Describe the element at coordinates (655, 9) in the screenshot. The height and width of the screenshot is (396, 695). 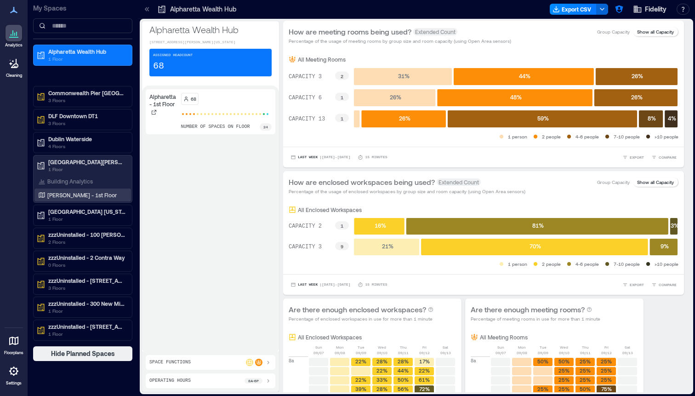
I see `span: Fidelity` at that location.